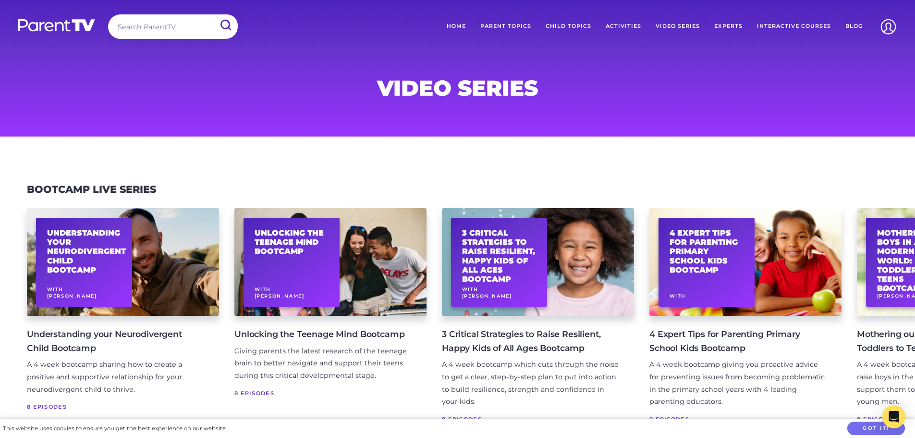  I want to click on input: Search ParentTV, so click(173, 26).